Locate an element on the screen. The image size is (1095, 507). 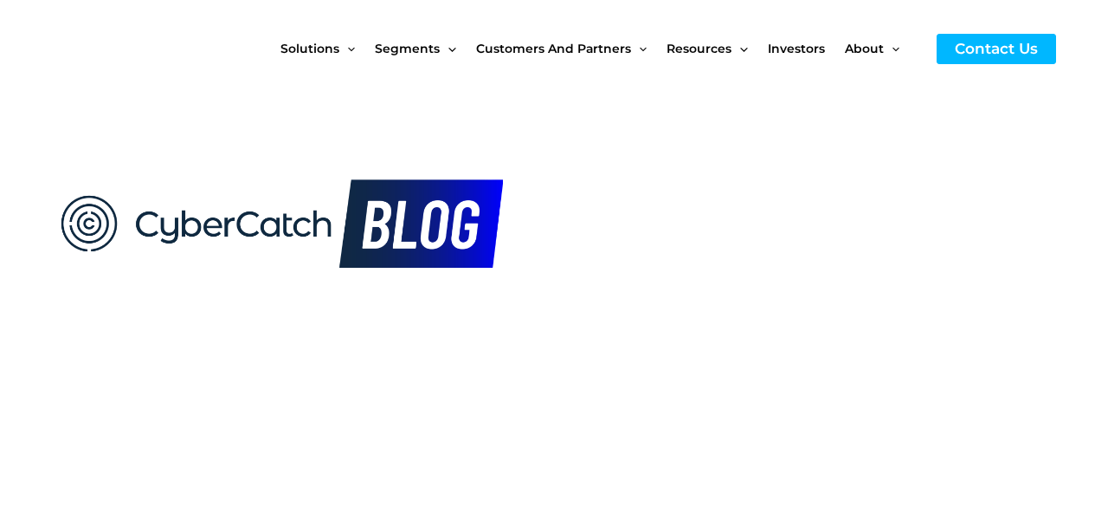
span: Investors is located at coordinates (797, 48).